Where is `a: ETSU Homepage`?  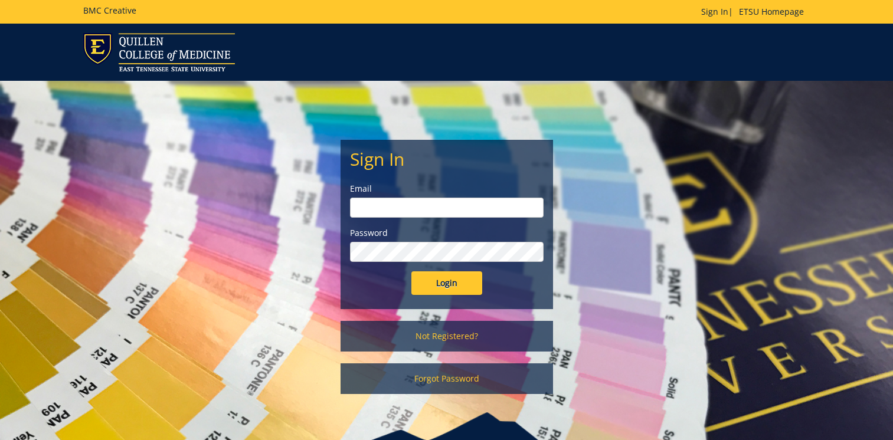 a: ETSU Homepage is located at coordinates (772, 11).